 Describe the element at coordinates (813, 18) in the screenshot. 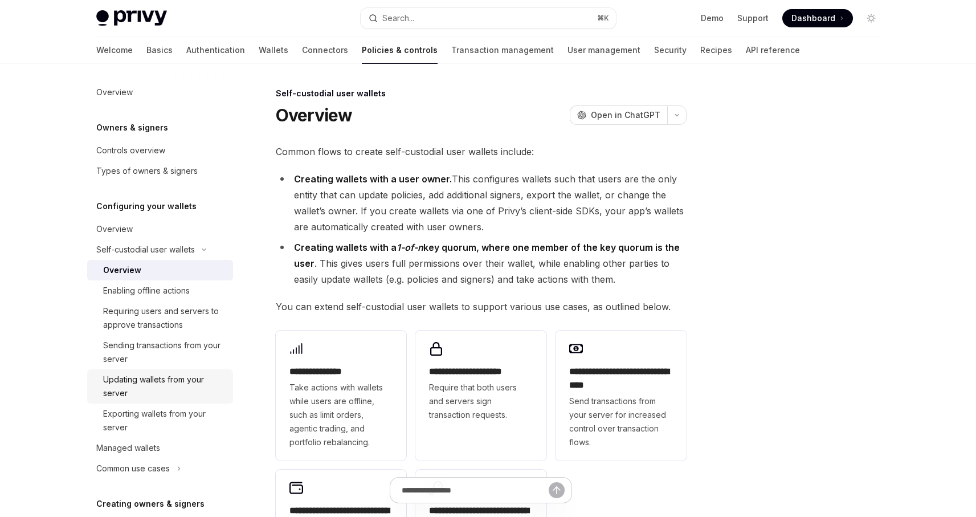

I see `span: Dashboard` at that location.